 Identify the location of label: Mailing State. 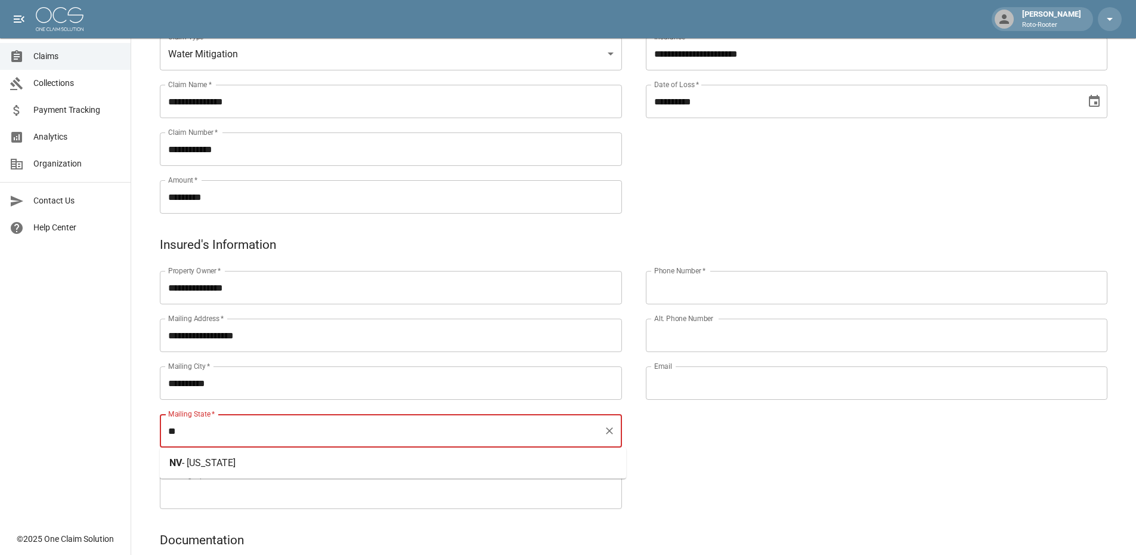
(191, 413).